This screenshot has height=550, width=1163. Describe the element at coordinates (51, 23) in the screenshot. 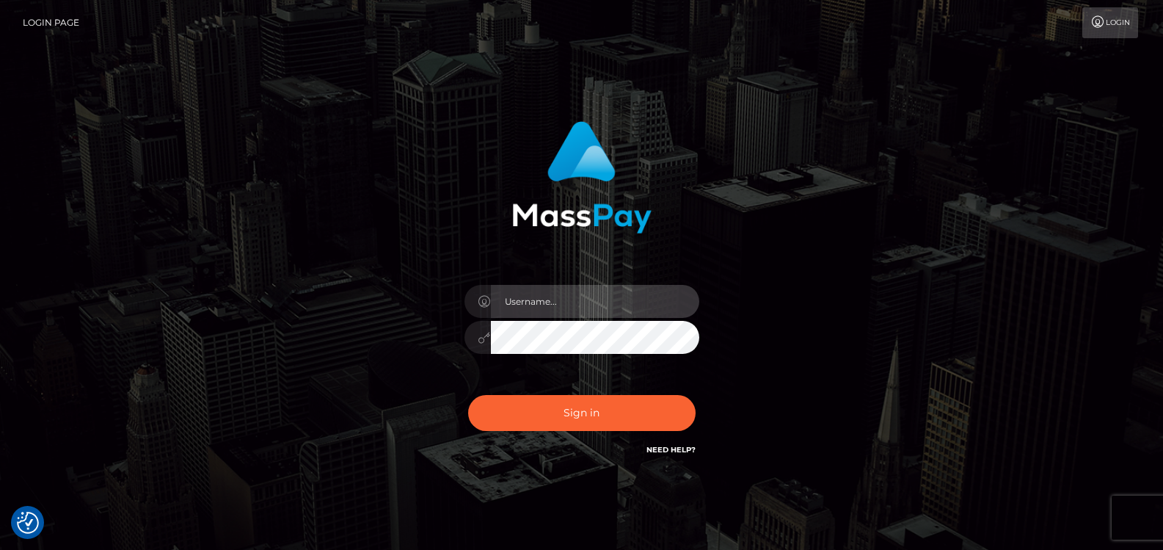

I see `a: Login Page` at that location.